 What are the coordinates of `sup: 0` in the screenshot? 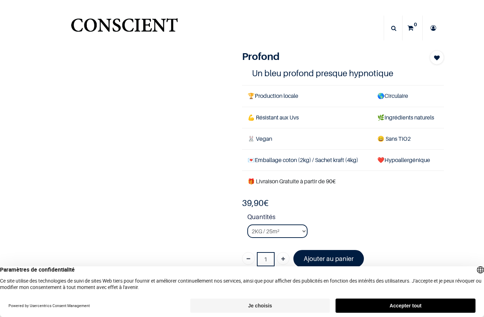 It's located at (415, 24).